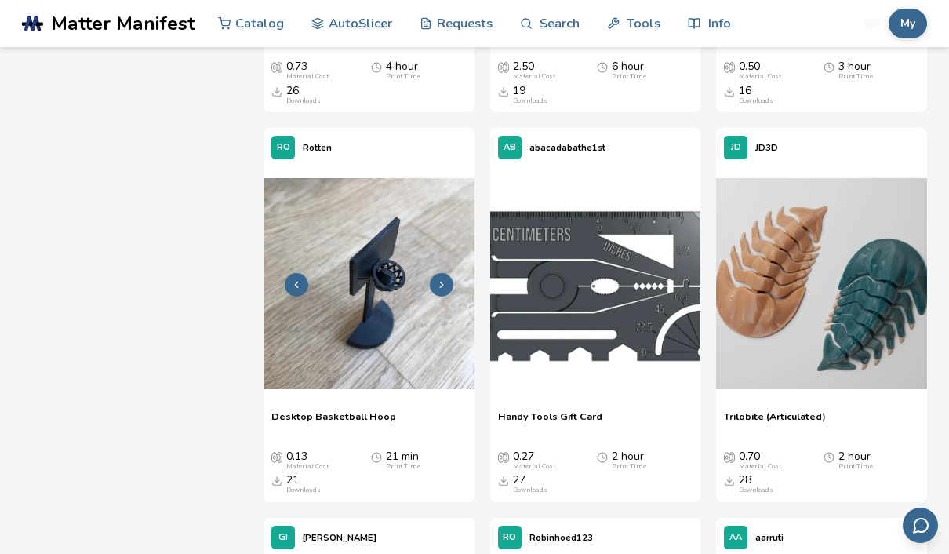 The height and width of the screenshot is (554, 949). What do you see at coordinates (760, 461) in the screenshot?
I see `div: 0.70` at bounding box center [760, 461].